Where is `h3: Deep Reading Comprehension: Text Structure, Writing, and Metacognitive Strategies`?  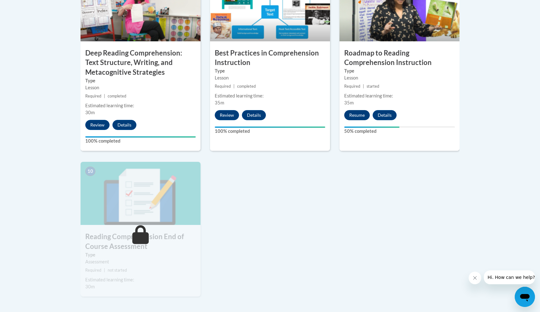 h3: Deep Reading Comprehension: Text Structure, Writing, and Metacognitive Strategies is located at coordinates (140, 63).